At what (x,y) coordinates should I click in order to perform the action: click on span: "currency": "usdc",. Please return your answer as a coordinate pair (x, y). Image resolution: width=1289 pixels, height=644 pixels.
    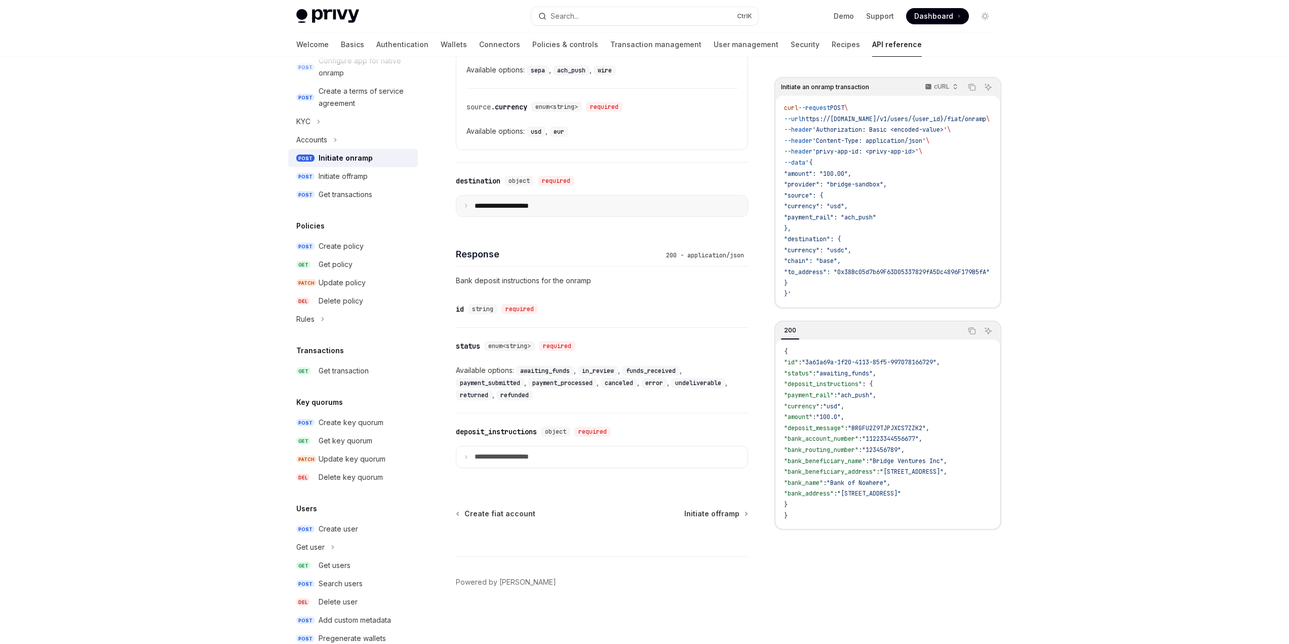
    Looking at the image, I should click on (817, 250).